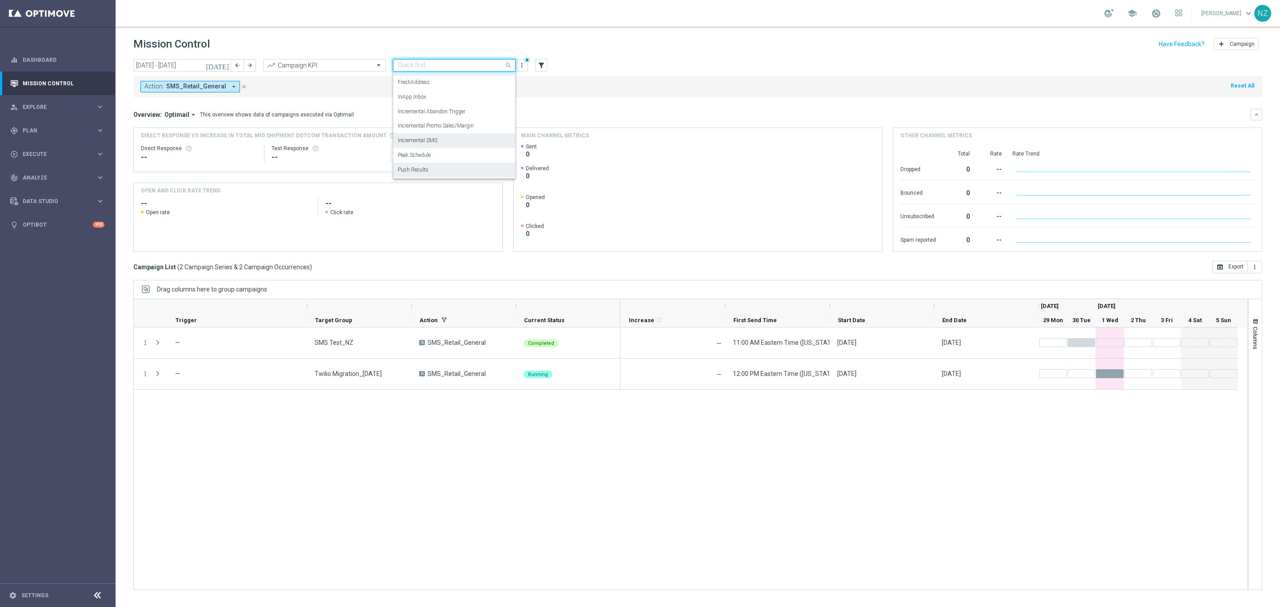  Describe the element at coordinates (555, 136) in the screenshot. I see `h4: Main channel metrics` at that location.